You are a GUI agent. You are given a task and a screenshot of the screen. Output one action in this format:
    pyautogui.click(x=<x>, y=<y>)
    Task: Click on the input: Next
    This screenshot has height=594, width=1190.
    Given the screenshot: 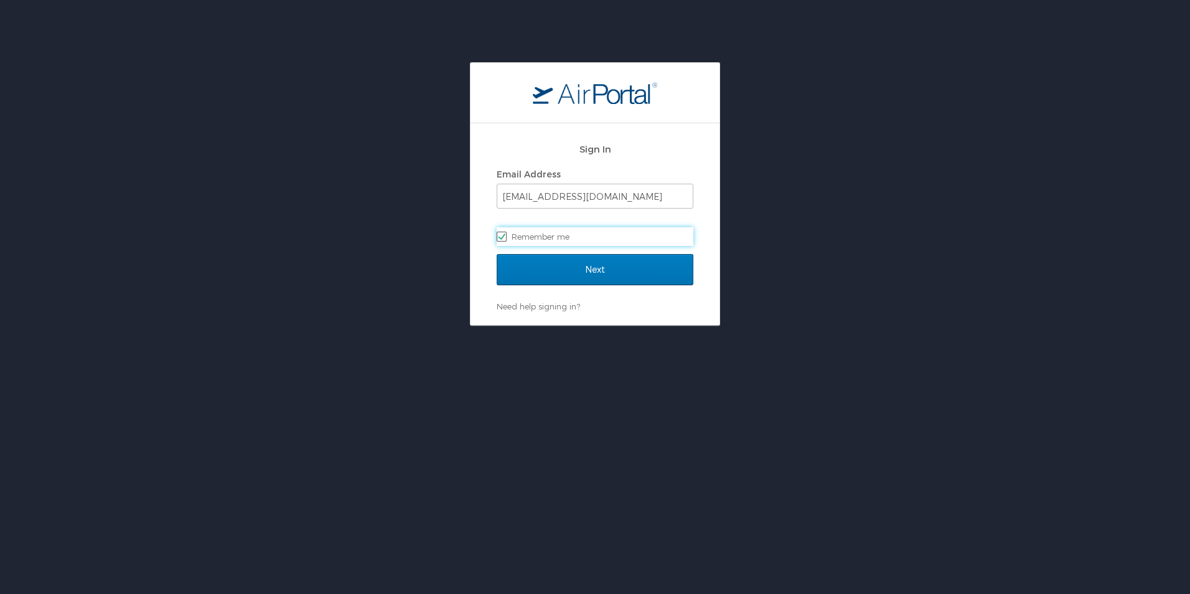 What is the action you would take?
    pyautogui.click(x=595, y=270)
    